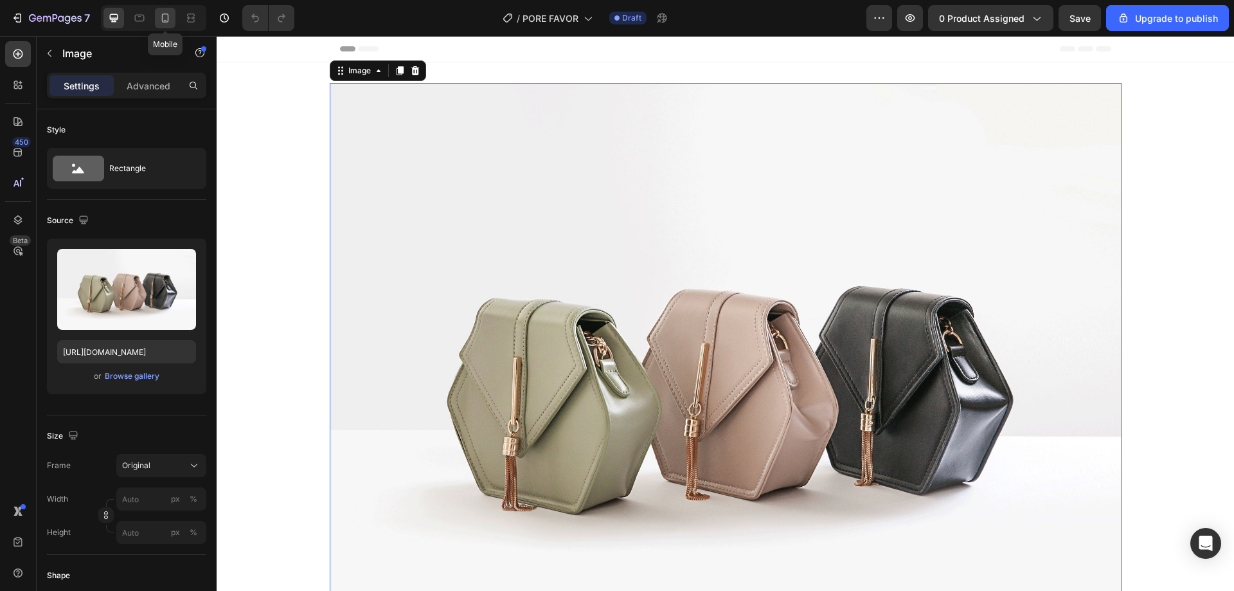 The height and width of the screenshot is (591, 1234). What do you see at coordinates (21, 142) in the screenshot?
I see `div: 450` at bounding box center [21, 142].